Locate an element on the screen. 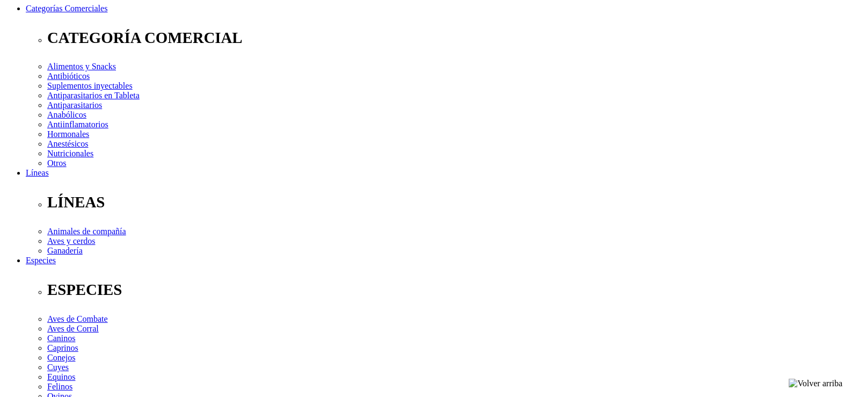  a: Antibióticos is located at coordinates (68, 76).